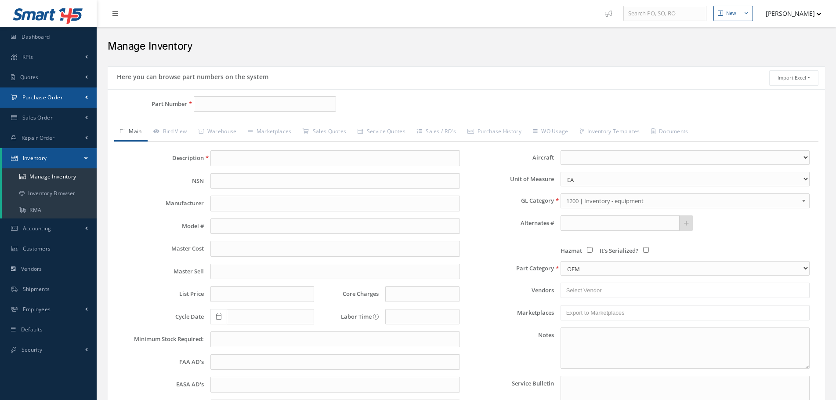 Image resolution: width=836 pixels, height=400 pixels. What do you see at coordinates (270, 132) in the screenshot?
I see `a: Marketplaces` at bounding box center [270, 132].